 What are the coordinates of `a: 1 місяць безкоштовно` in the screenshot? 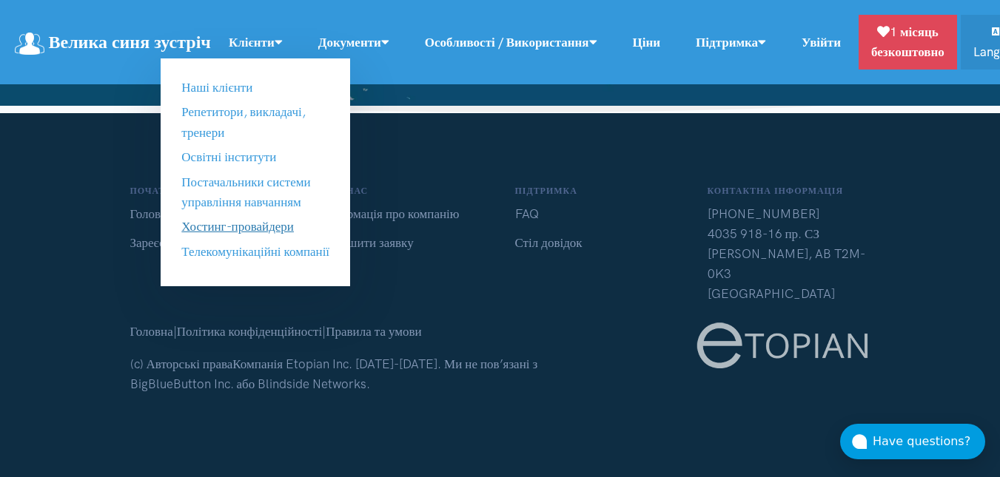 It's located at (907, 42).